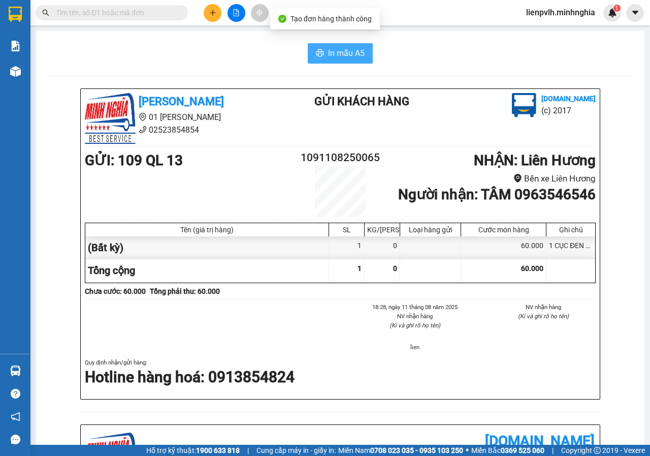  Describe the element at coordinates (143, 130) in the screenshot. I see `span: phone` at that location.